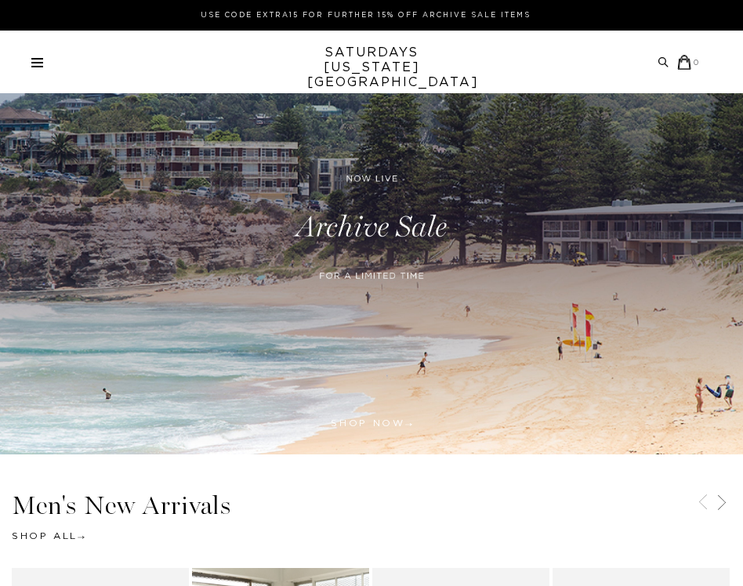  What do you see at coordinates (365, 15) in the screenshot?
I see `p: Use Code EXTRA15 for Further 15% Off Archive Sale Items` at bounding box center [365, 15].